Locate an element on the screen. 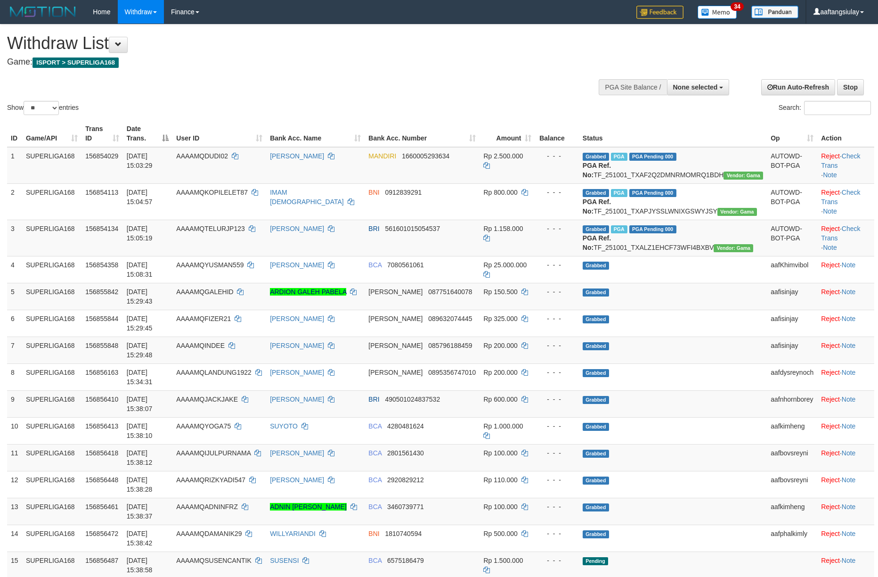  th: Action is located at coordinates (846, 133).